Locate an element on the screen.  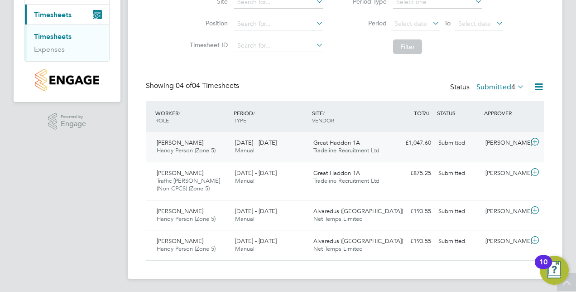
div: Timesheets is located at coordinates (67, 43).